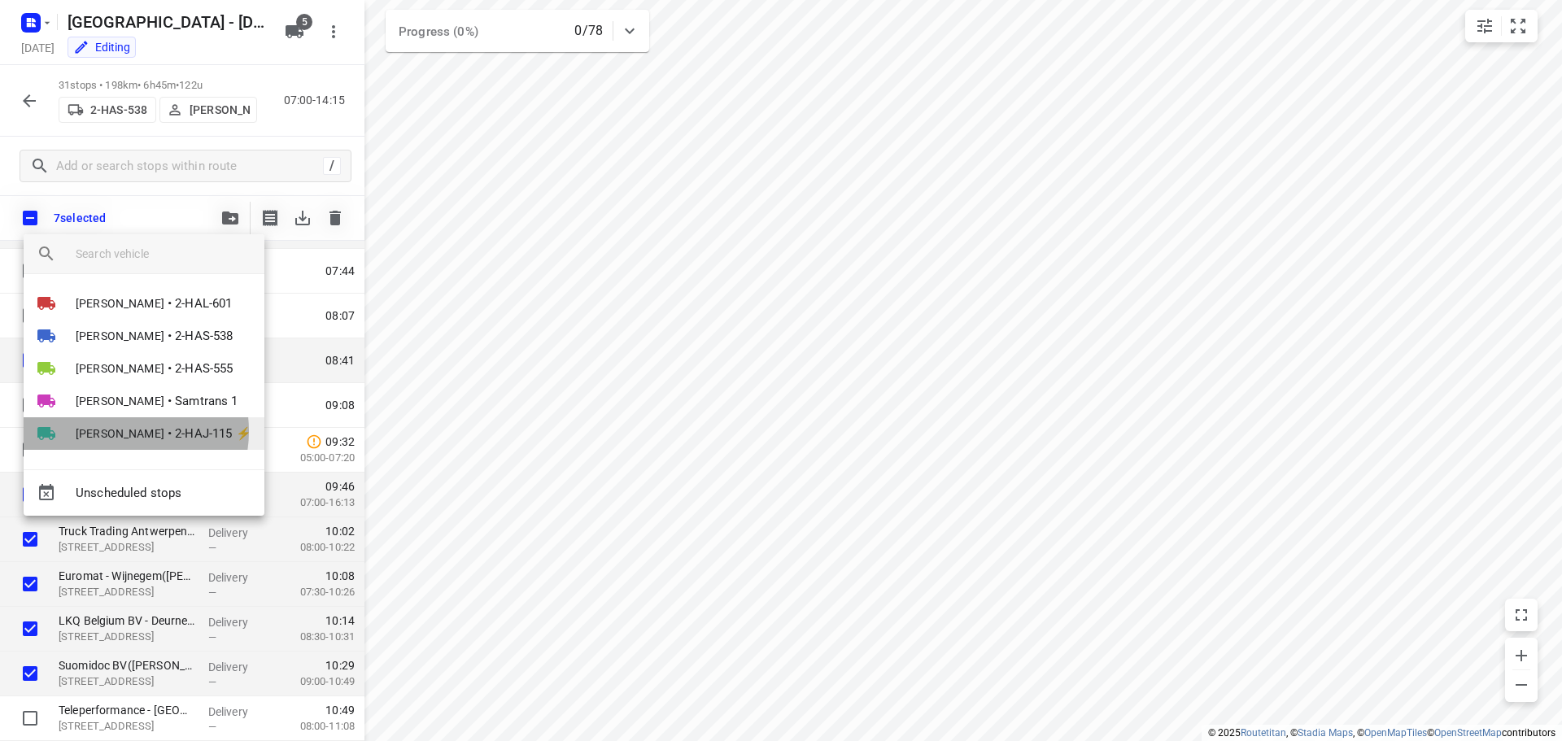 The height and width of the screenshot is (741, 1562). What do you see at coordinates (206, 401) in the screenshot?
I see `span: Samtrans 1` at bounding box center [206, 401].